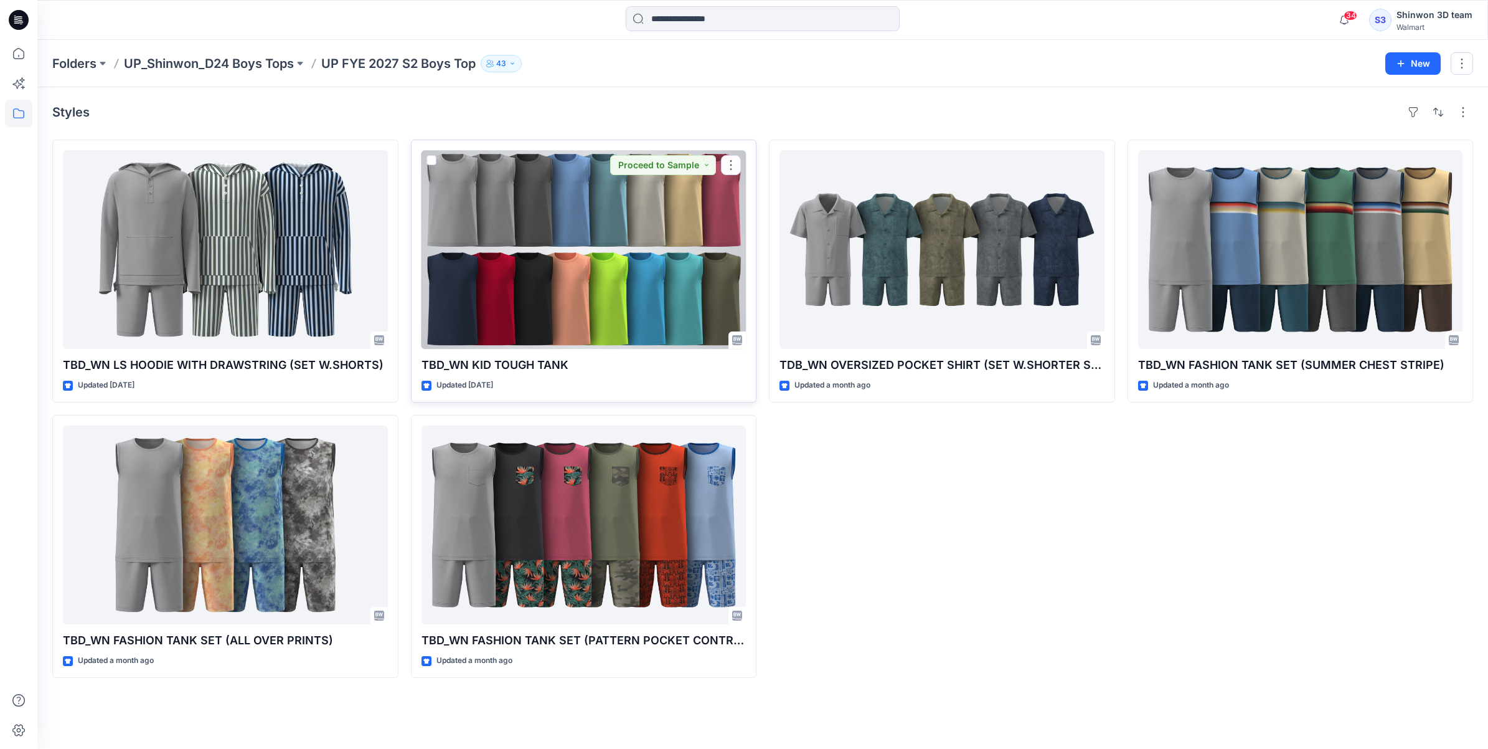 The image size is (1488, 749). I want to click on p: TDB_WN OVERSIZED POCKET SHIRT (SET W.SHORTER SHORTS), so click(942, 365).